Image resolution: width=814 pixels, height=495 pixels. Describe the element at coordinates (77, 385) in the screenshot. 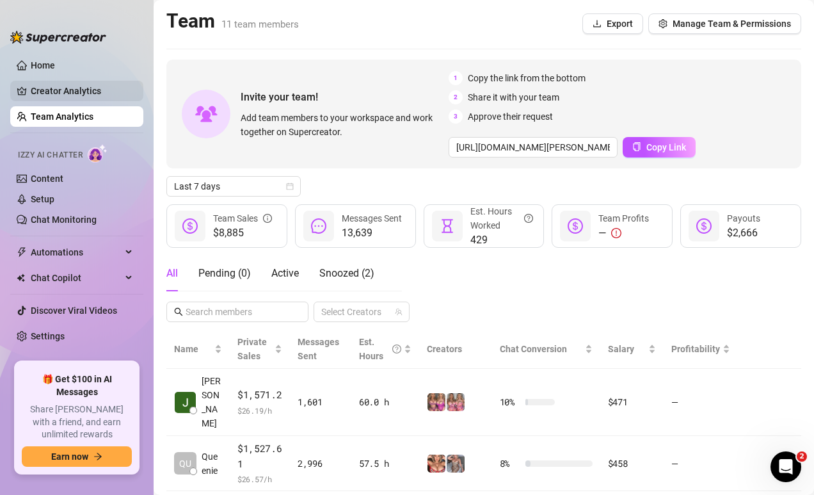

I see `span: 🎁 Get $100 in AI Messages` at that location.